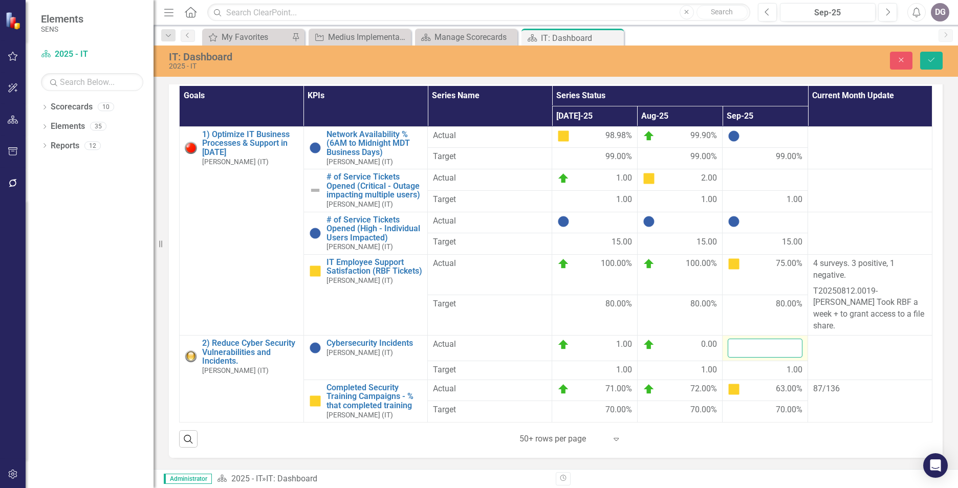 The image size is (958, 488). I want to click on img: ClearPoint Strategy, so click(14, 20).